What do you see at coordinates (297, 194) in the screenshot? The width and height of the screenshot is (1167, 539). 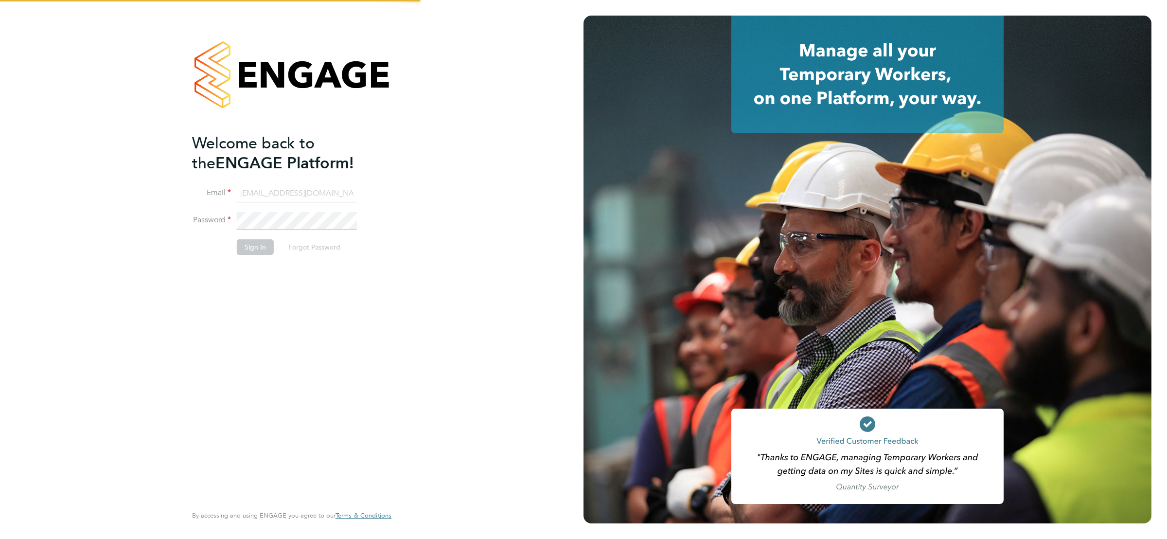 I see `input: Enter your work email...` at bounding box center [297, 194].